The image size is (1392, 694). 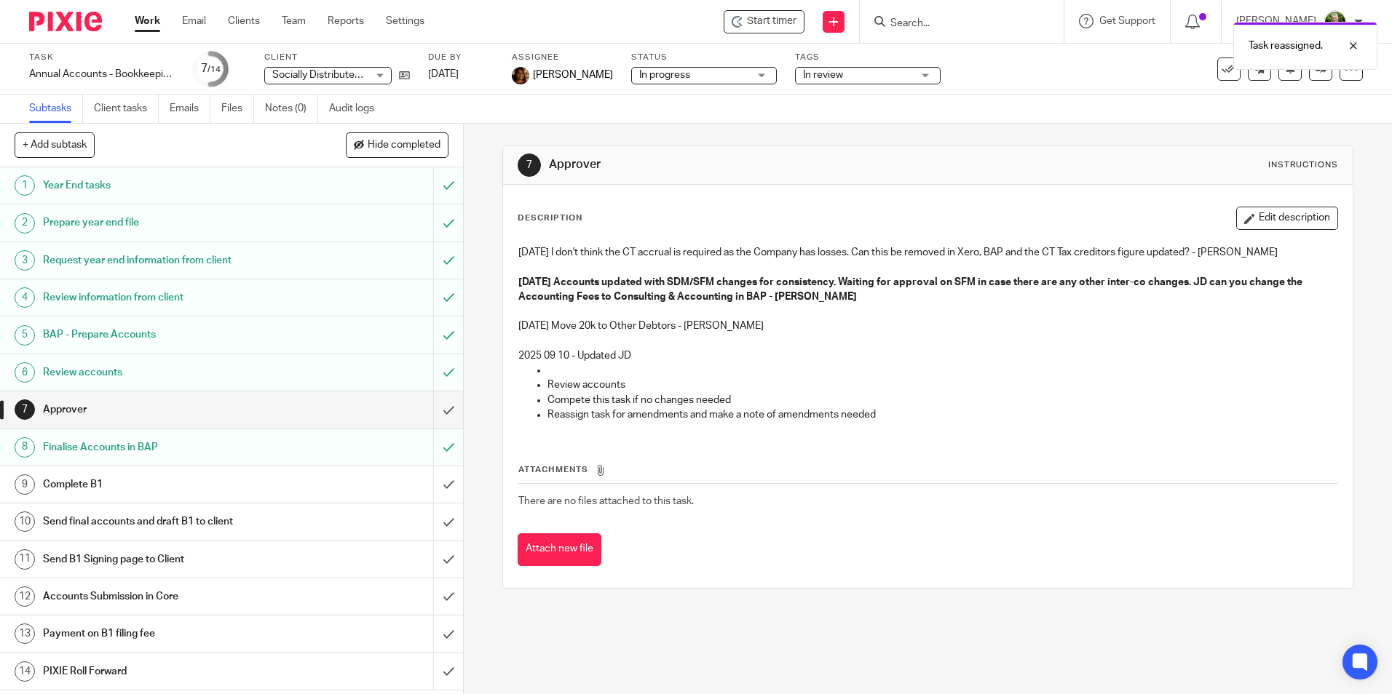 I want to click on div: 12, so click(x=25, y=597).